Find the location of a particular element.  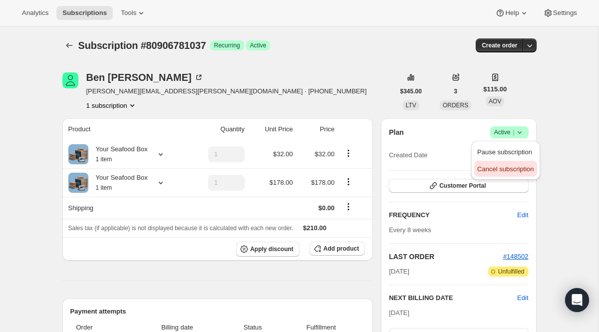

h2: Payment attempts is located at coordinates (218, 311).